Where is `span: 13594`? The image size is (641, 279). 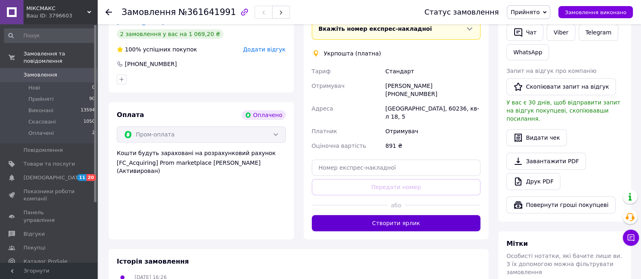 span: 13594 is located at coordinates (88, 111).